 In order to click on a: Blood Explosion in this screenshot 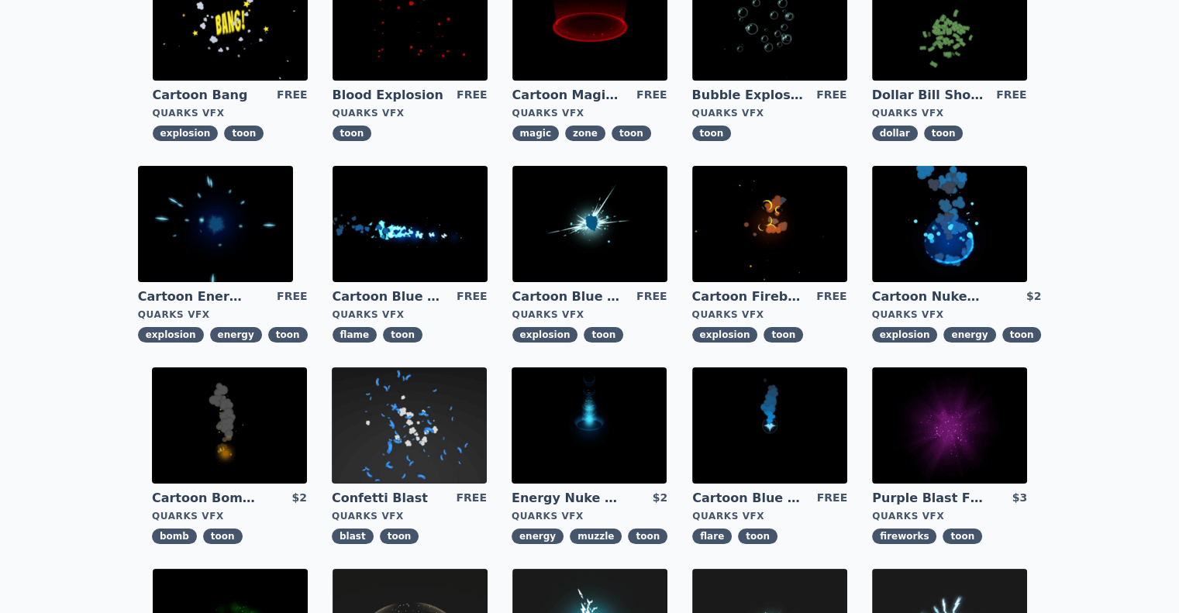, I will do `click(388, 95)`.